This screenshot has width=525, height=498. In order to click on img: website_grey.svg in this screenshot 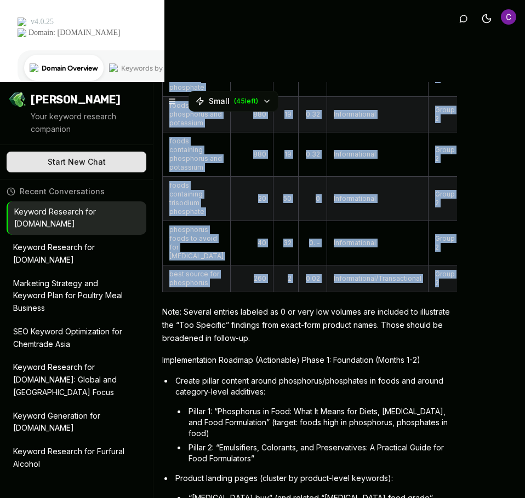, I will do `click(22, 33)`.